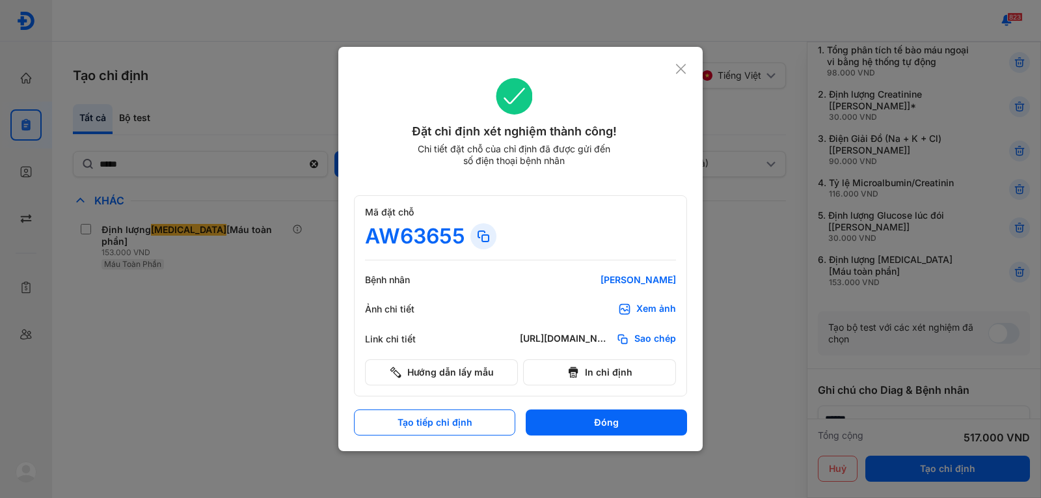 The width and height of the screenshot is (1041, 498). What do you see at coordinates (656, 309) in the screenshot?
I see `div: Xem ảnh` at bounding box center [656, 309].